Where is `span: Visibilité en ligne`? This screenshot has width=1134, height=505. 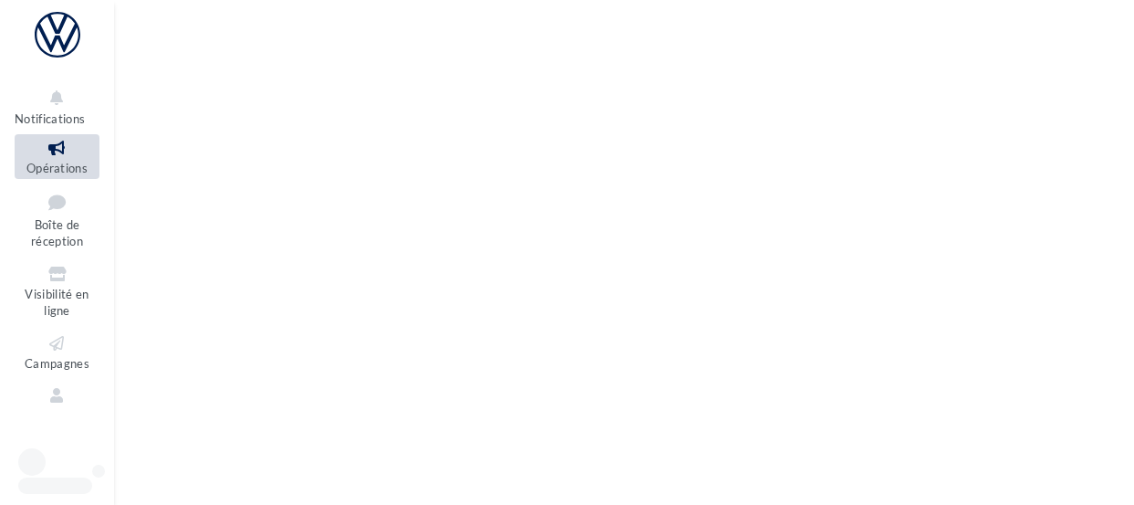 span: Visibilité en ligne is located at coordinates (57, 302).